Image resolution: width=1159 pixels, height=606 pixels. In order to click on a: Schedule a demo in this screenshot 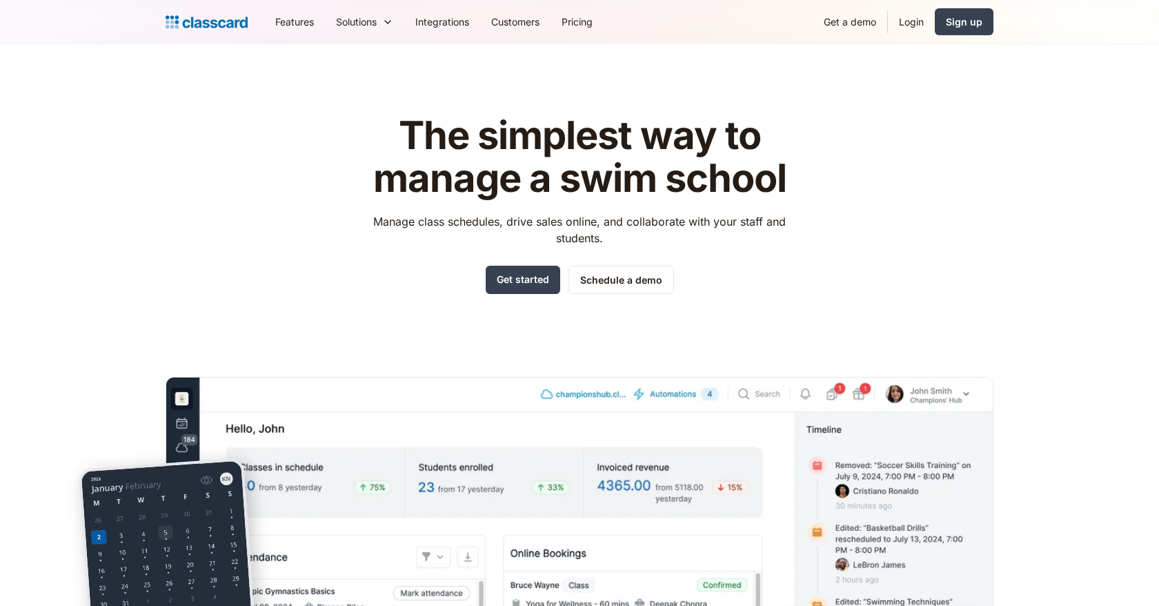, I will do `click(621, 279)`.